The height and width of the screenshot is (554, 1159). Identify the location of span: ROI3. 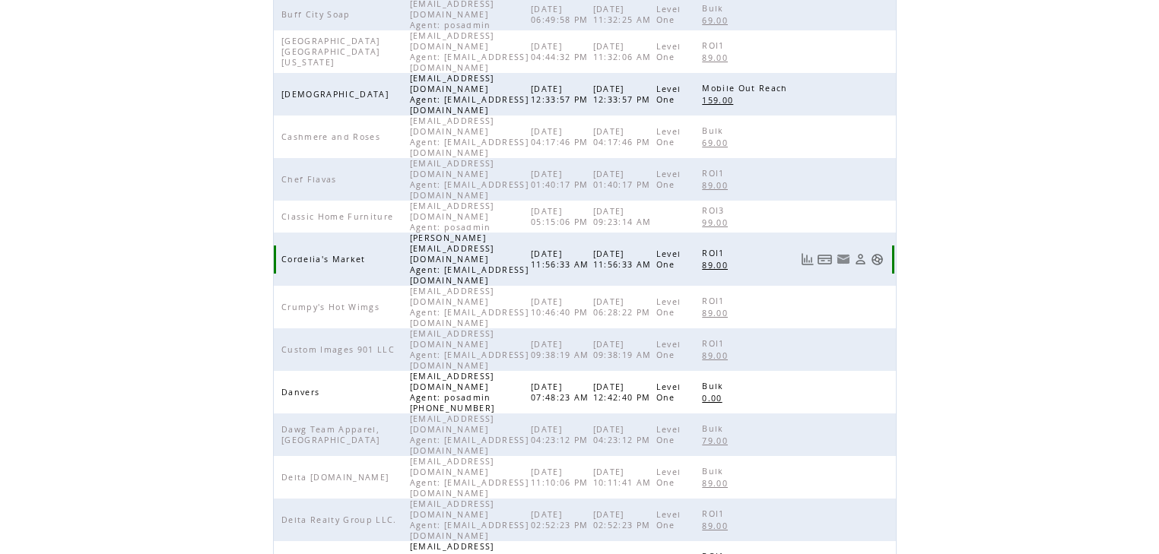
(715, 211).